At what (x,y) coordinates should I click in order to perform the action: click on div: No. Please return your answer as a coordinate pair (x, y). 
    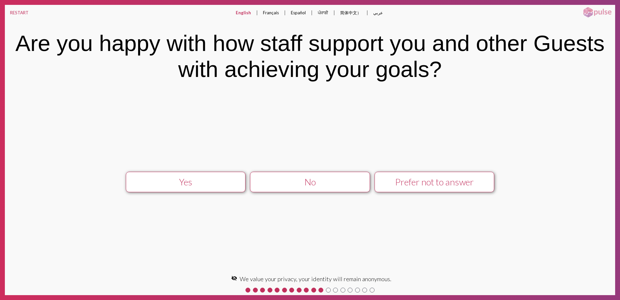
    Looking at the image, I should click on (310, 182).